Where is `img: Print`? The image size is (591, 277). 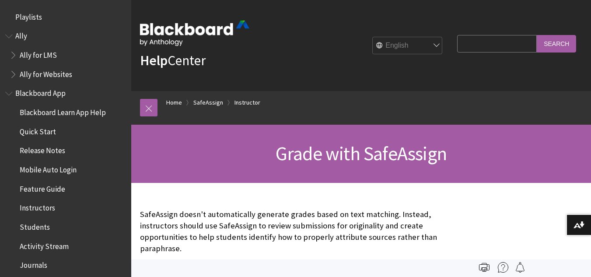 img: Print is located at coordinates (485, 268).